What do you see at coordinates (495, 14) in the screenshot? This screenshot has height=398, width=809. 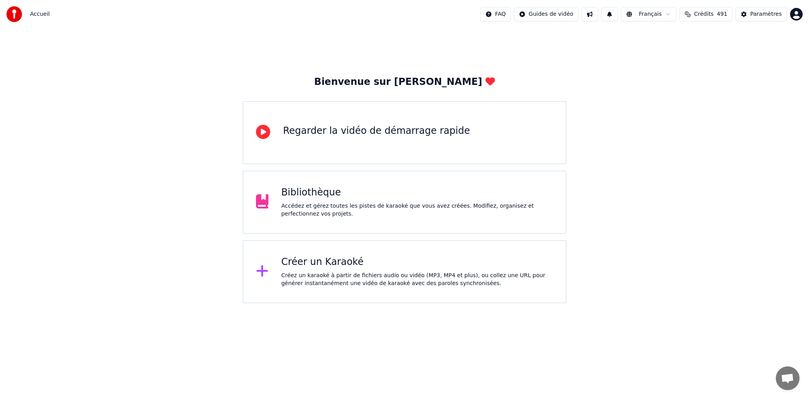 I see `button: FAQ` at bounding box center [495, 14].